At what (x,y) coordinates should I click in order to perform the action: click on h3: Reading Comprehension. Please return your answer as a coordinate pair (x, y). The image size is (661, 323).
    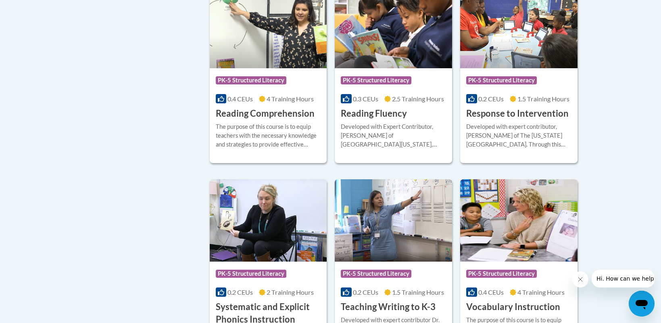
    Looking at the image, I should click on (265, 113).